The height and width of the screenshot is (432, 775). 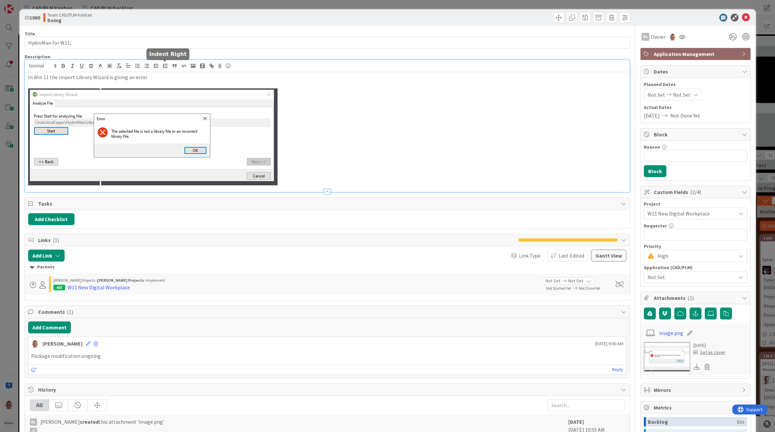 What do you see at coordinates (153, 137) in the screenshot?
I see `img: image.png` at bounding box center [153, 137].